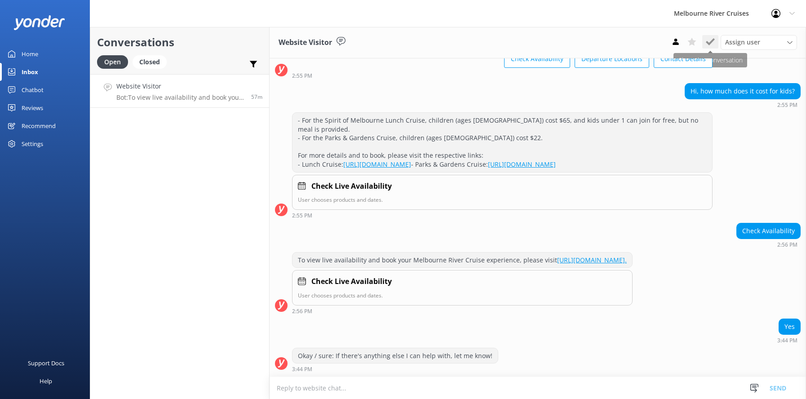 The height and width of the screenshot is (399, 806). I want to click on p: Bot: To view live availability and book your Melbourne River Cruise experience, please visit [URL..., so click(180, 98).